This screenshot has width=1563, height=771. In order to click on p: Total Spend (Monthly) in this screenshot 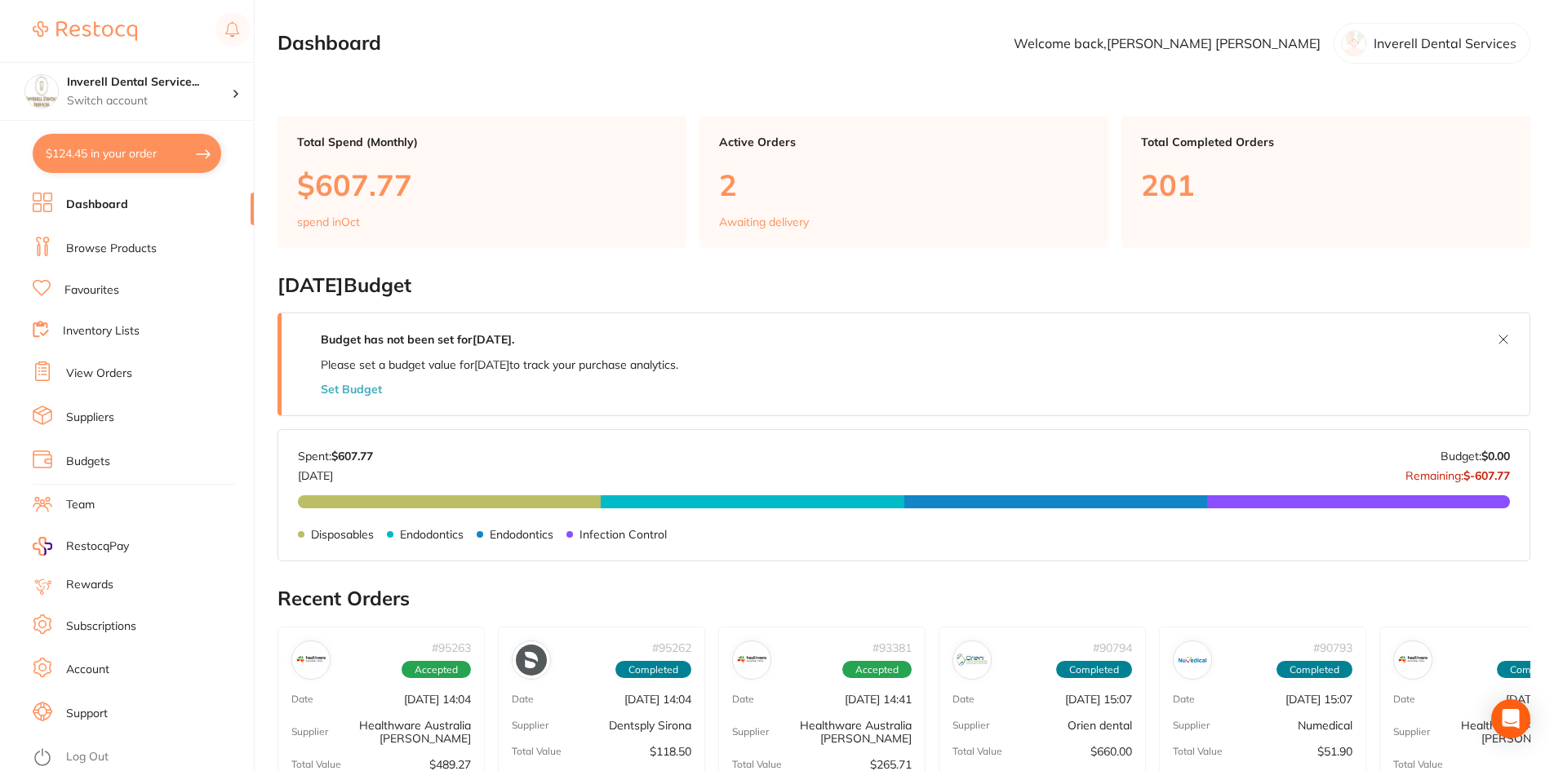, I will do `click(482, 142)`.